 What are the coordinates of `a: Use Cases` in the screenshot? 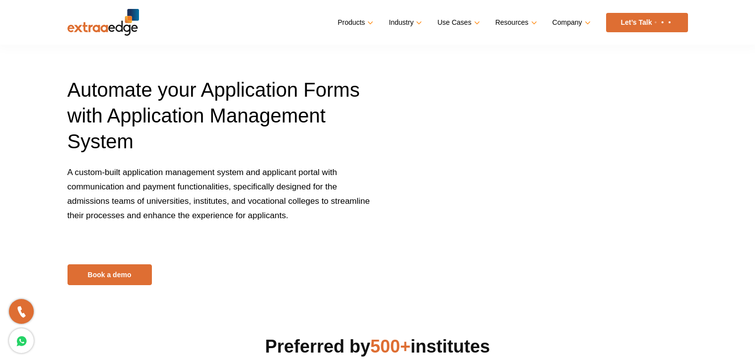 It's located at (457, 22).